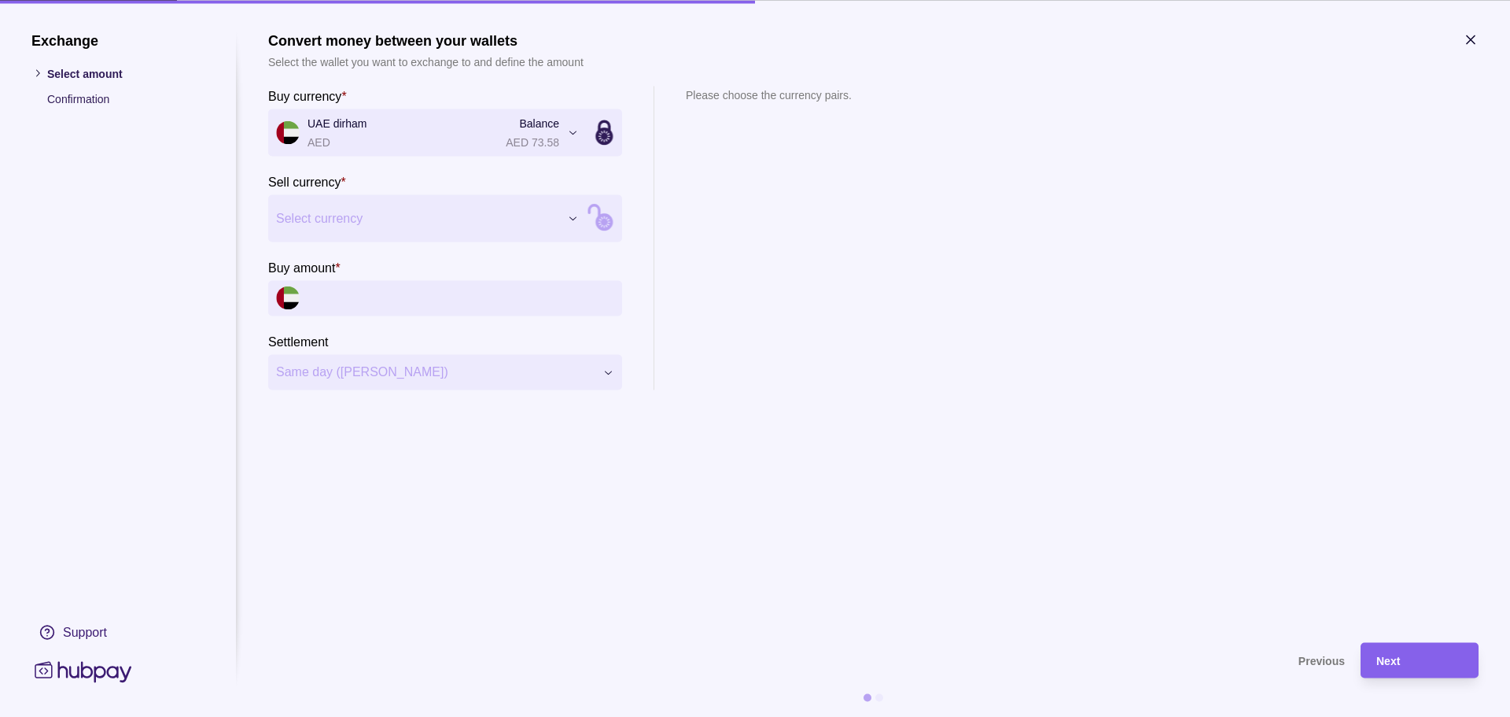 The image size is (1510, 717). What do you see at coordinates (126, 98) in the screenshot?
I see `p: Confirmation` at bounding box center [126, 98].